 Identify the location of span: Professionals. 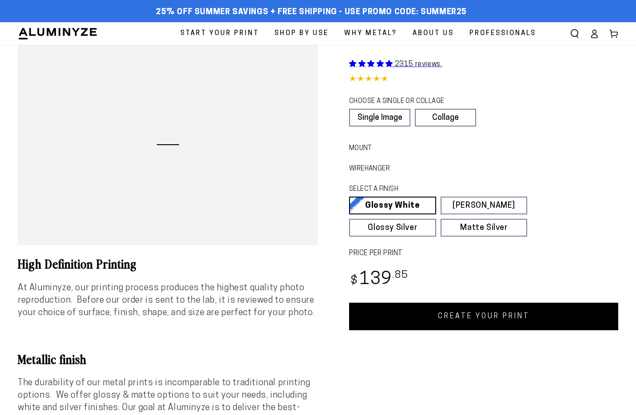
(503, 33).